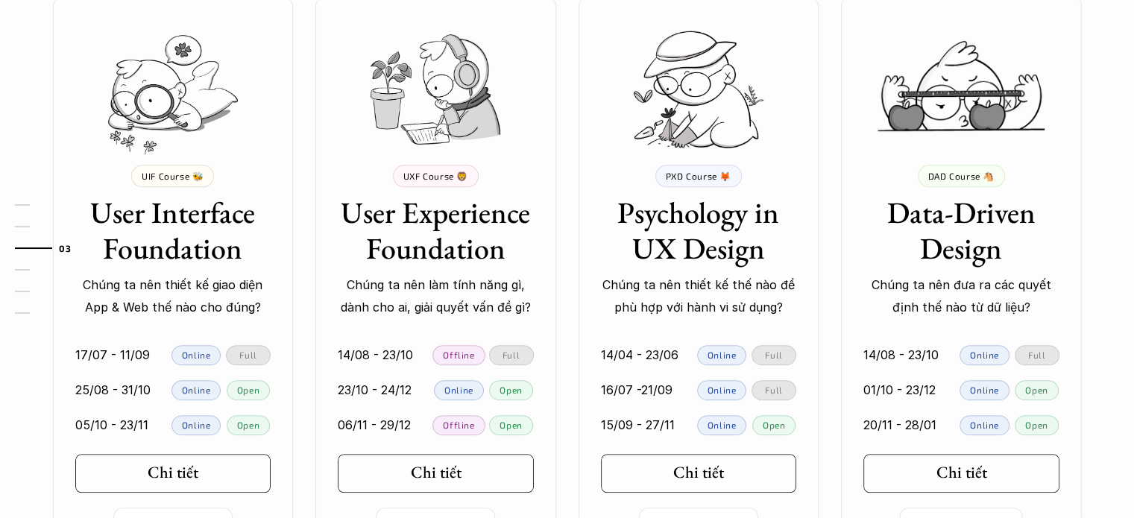 The width and height of the screenshot is (1134, 518). What do you see at coordinates (899, 390) in the screenshot?
I see `p: 01/10 - 23/12` at bounding box center [899, 390].